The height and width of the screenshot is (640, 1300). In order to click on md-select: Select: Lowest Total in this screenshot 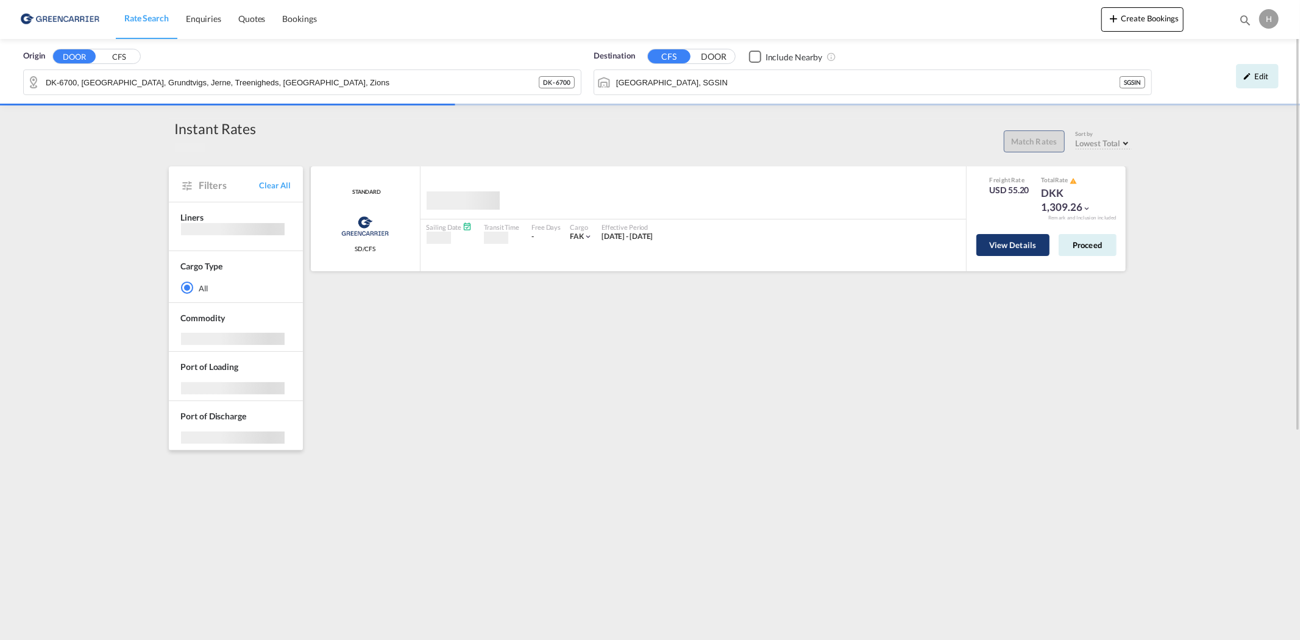, I will do `click(1104, 142)`.